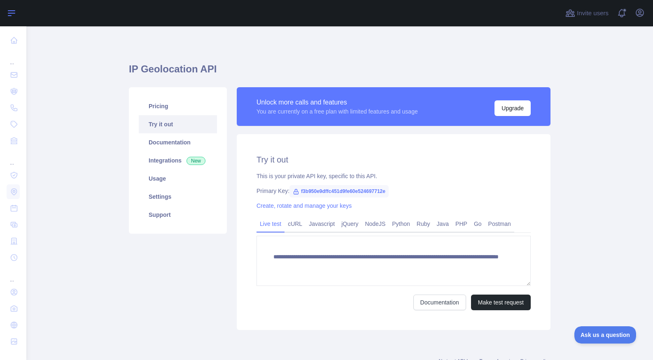 This screenshot has width=653, height=360. I want to click on a: cURL, so click(295, 224).